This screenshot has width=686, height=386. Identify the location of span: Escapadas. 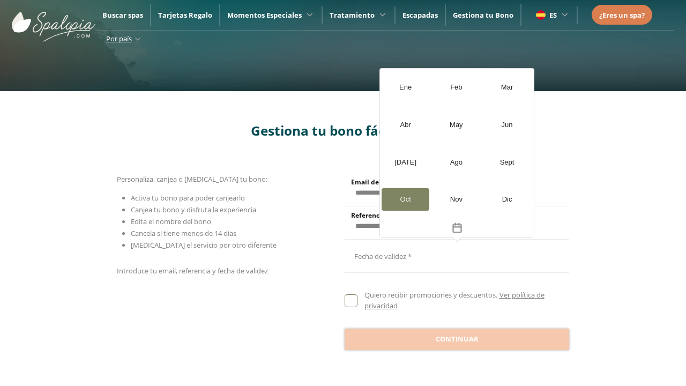
(420, 15).